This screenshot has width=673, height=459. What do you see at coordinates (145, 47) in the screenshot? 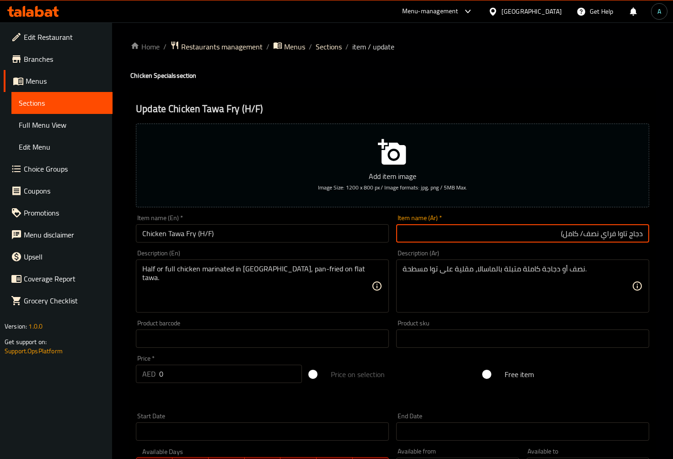
I see `a: Home` at bounding box center [145, 47].